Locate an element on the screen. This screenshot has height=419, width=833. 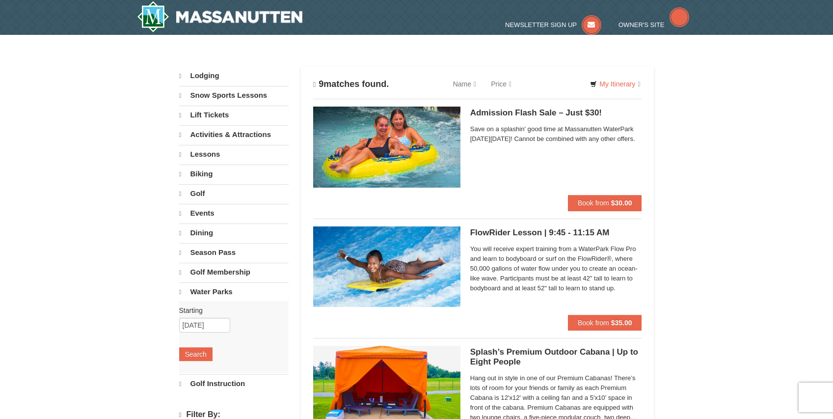
a: Lift Tickets is located at coordinates (234, 115).